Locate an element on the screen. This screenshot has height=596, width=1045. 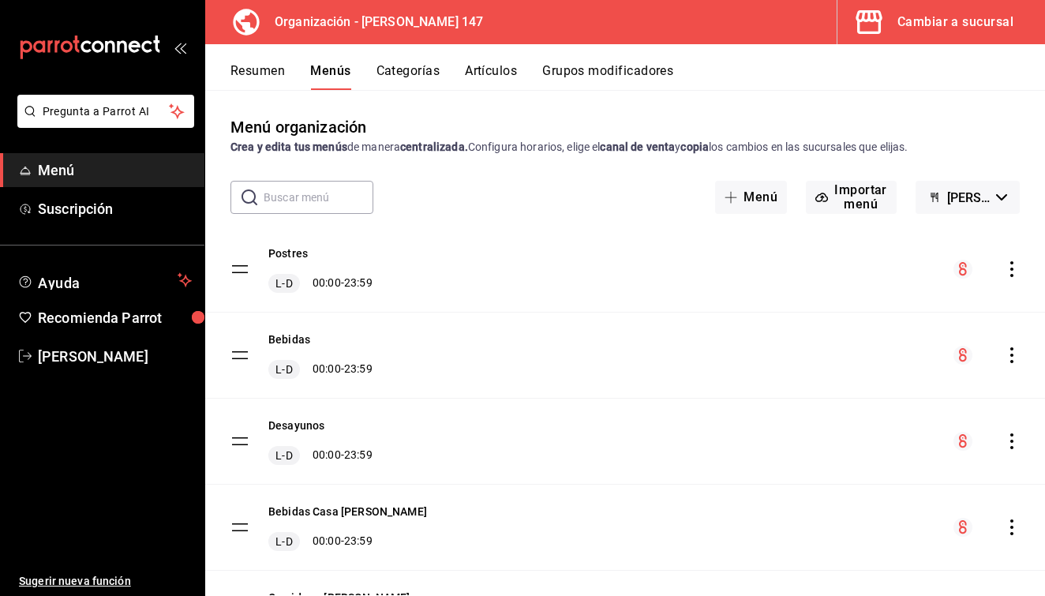
strong: centralizada. is located at coordinates (434, 147).